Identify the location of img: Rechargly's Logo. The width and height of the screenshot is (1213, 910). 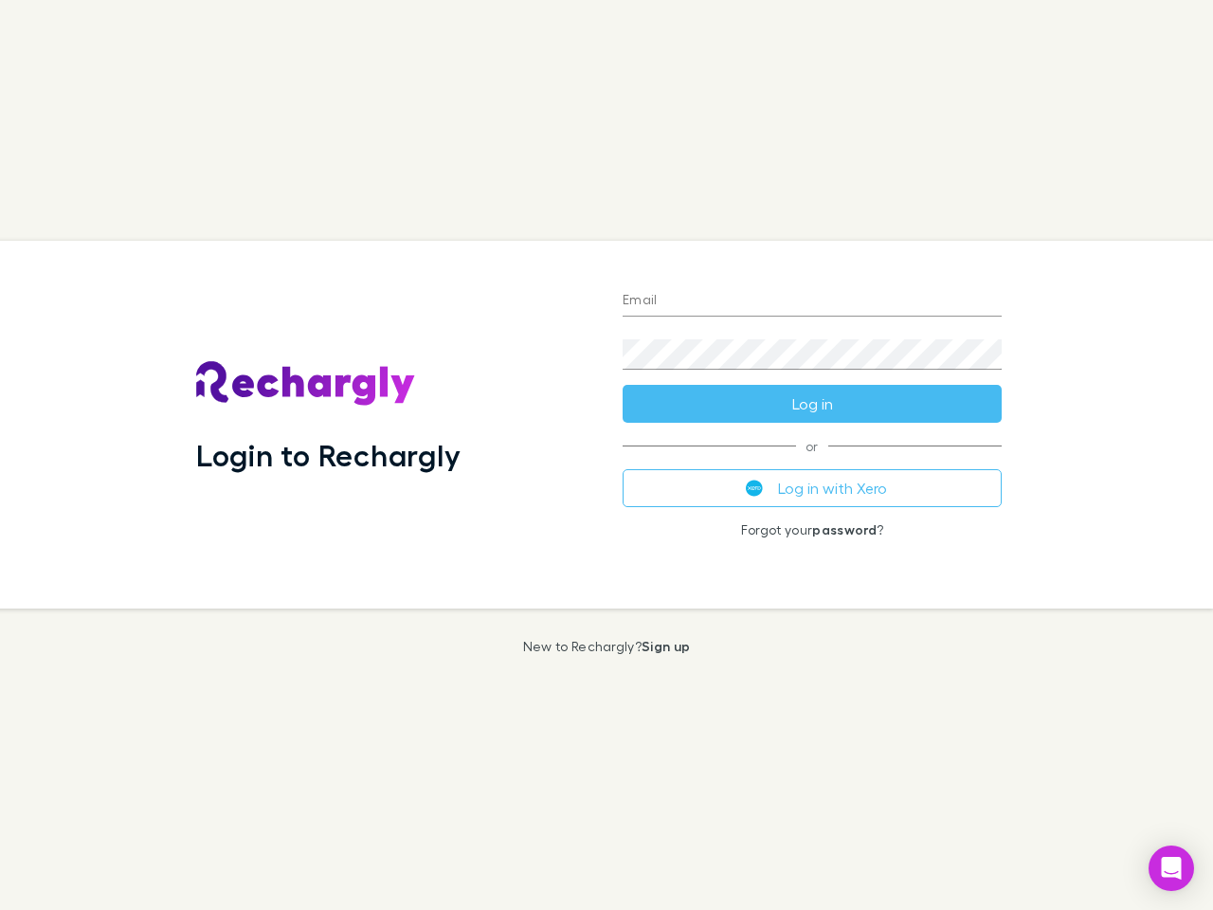
(306, 384).